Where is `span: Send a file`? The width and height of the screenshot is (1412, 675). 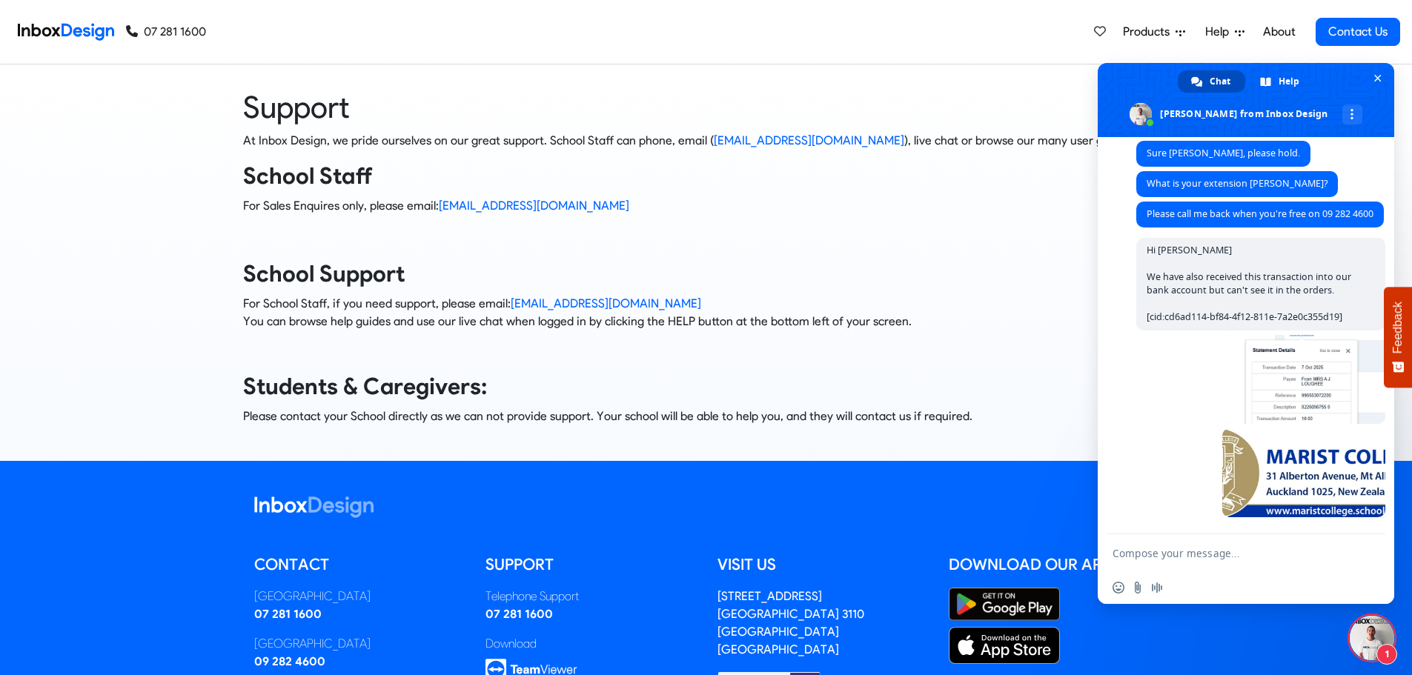
span: Send a file is located at coordinates (1138, 588).